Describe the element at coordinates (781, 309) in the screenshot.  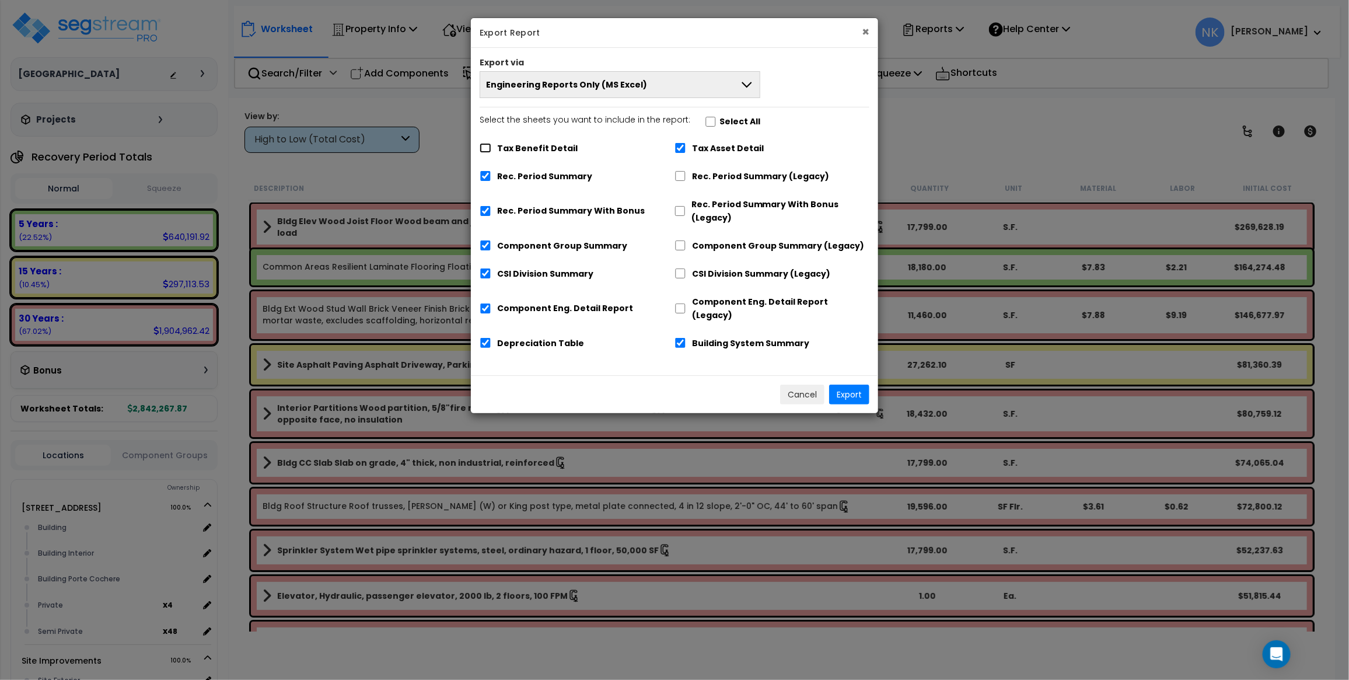
I see `label: Component Eng. Detail Report (Legacy)` at that location.